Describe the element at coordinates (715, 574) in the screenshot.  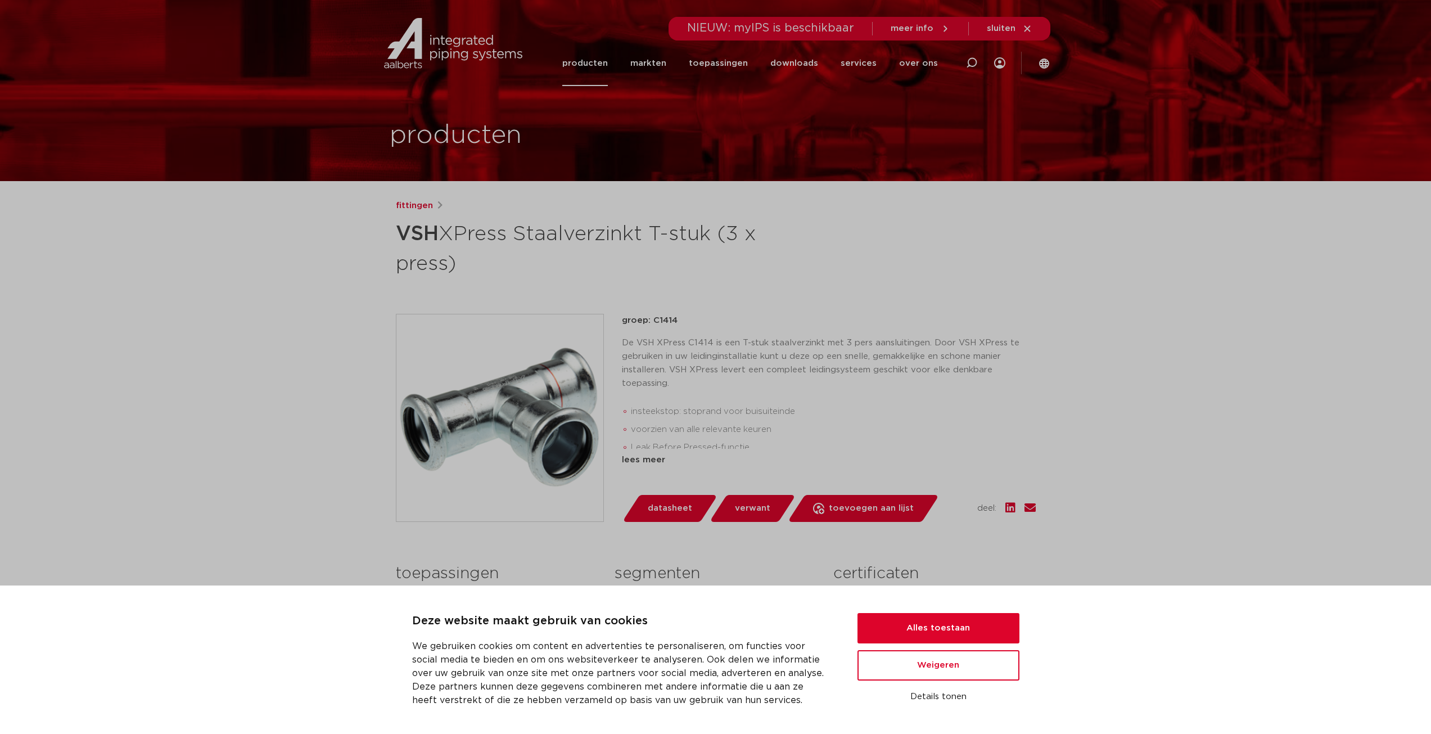
I see `h3: segmenten` at that location.